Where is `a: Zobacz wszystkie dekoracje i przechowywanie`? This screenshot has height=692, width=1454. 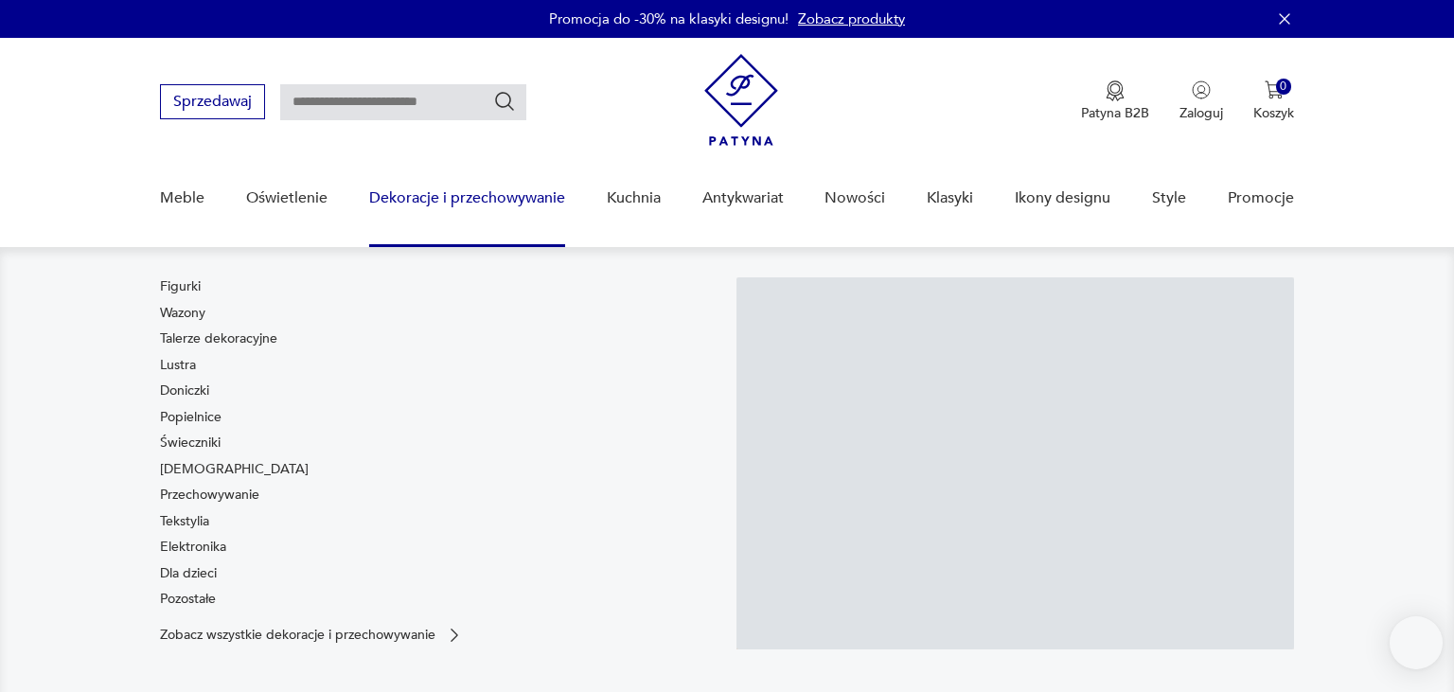 a: Zobacz wszystkie dekoracje i przechowywanie is located at coordinates (311, 635).